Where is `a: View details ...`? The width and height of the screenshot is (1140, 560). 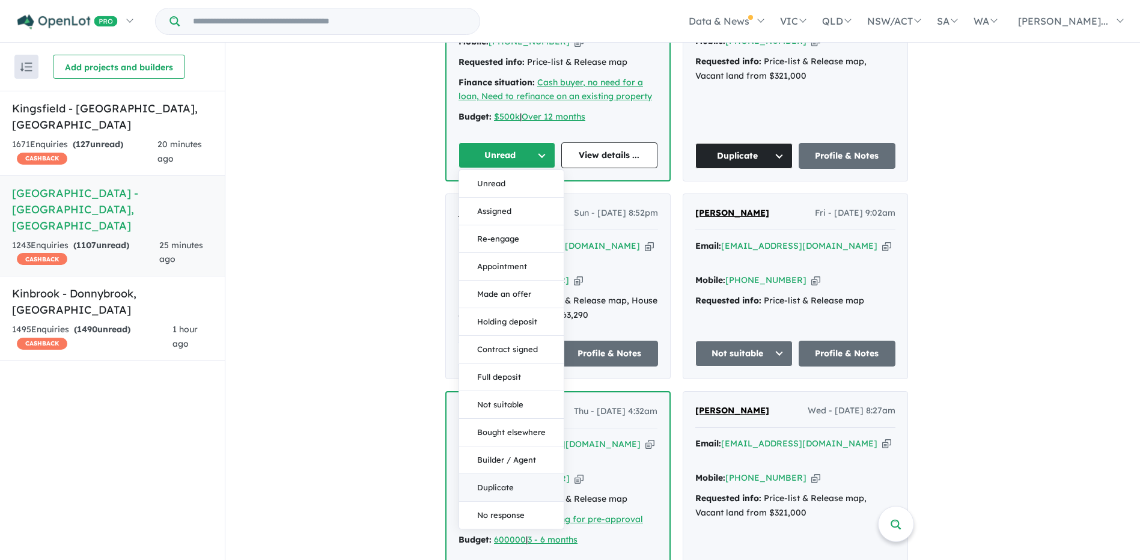 a: View details ... is located at coordinates (610, 155).